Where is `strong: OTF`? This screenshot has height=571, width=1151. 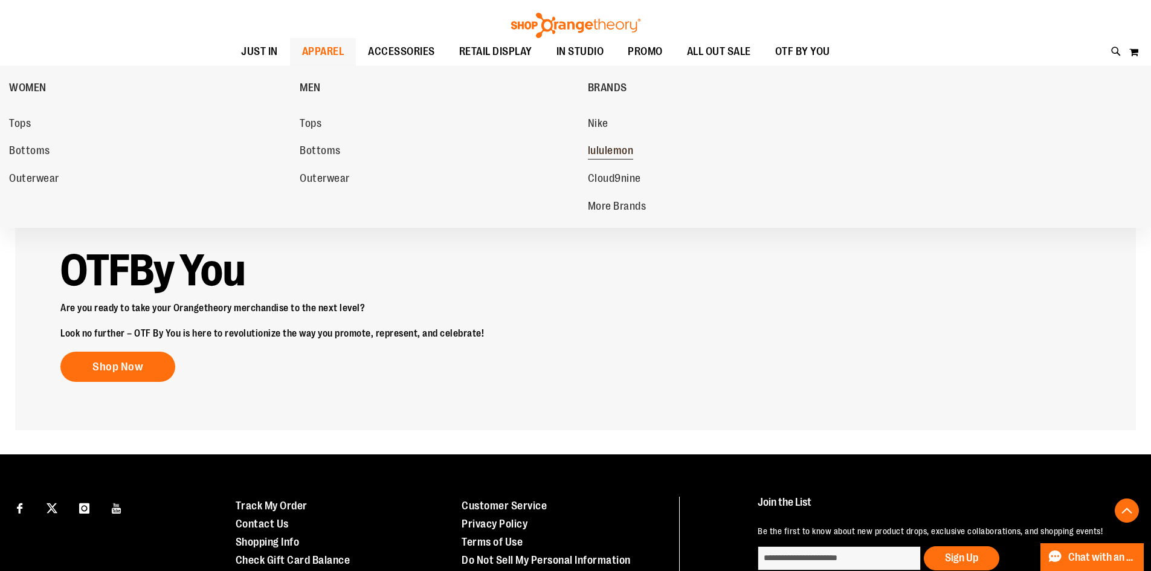
strong: OTF is located at coordinates (95, 270).